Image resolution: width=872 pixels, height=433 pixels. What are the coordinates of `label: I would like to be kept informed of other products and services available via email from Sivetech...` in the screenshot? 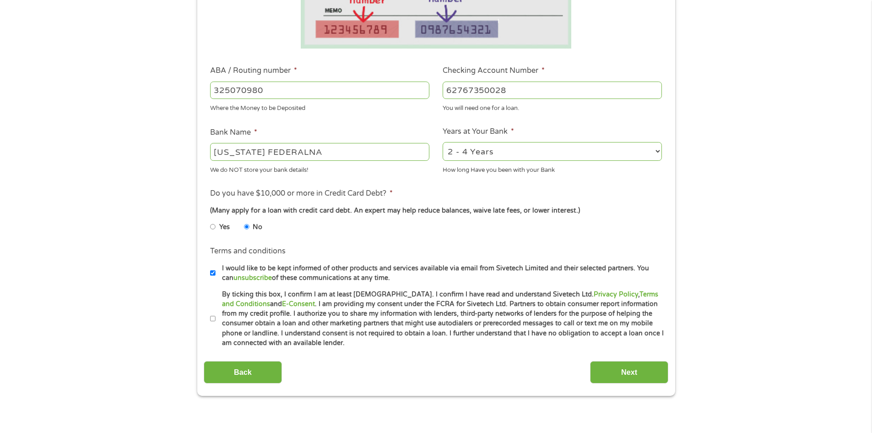 It's located at (440, 273).